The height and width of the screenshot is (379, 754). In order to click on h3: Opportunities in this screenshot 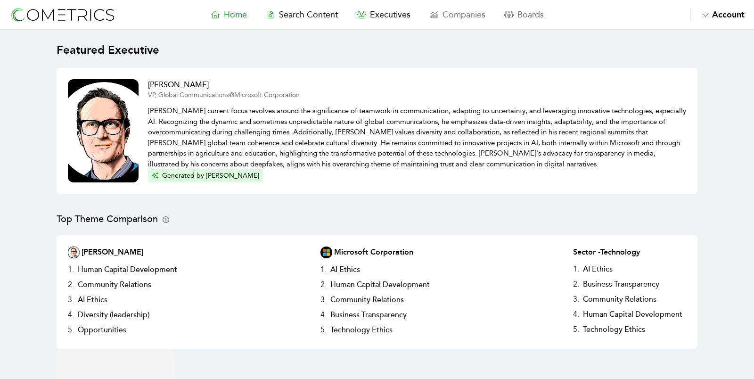, I will do `click(102, 330)`.